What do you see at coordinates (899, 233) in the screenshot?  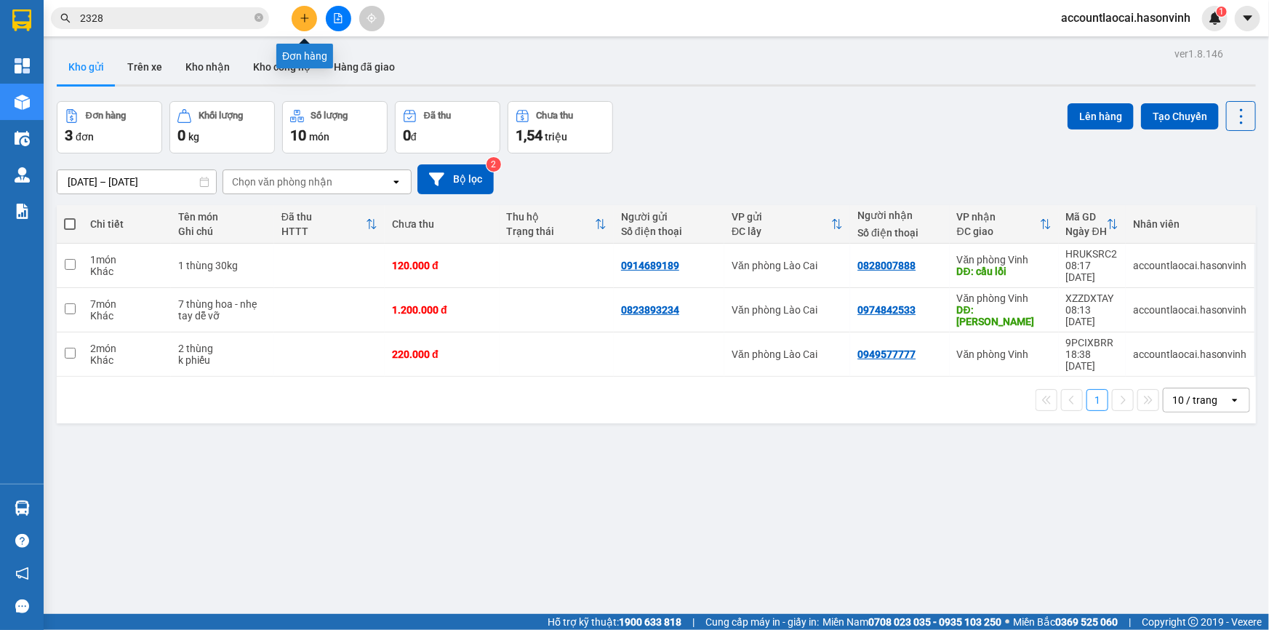 I see `div: Số điện thoại` at bounding box center [899, 233].